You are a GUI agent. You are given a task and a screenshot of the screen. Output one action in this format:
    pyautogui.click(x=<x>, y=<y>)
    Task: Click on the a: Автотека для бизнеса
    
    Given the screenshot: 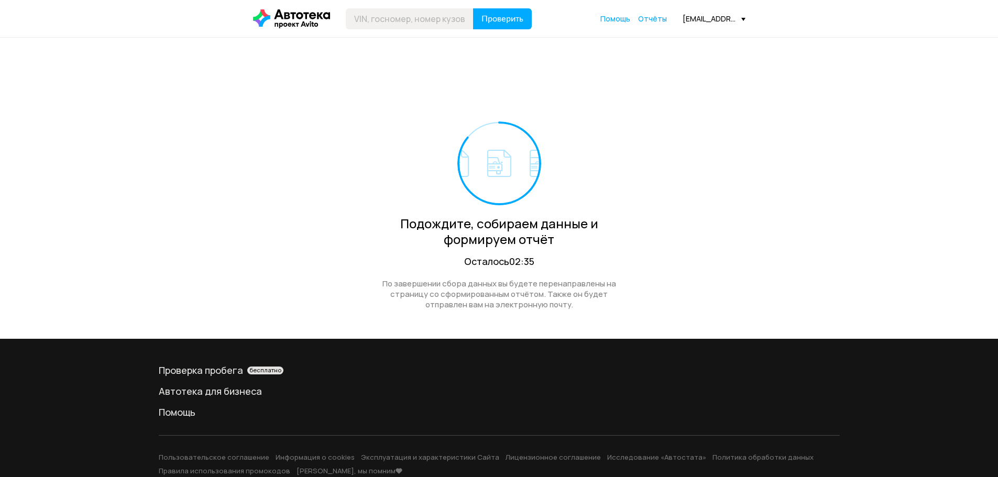 What is the action you would take?
    pyautogui.click(x=499, y=392)
    